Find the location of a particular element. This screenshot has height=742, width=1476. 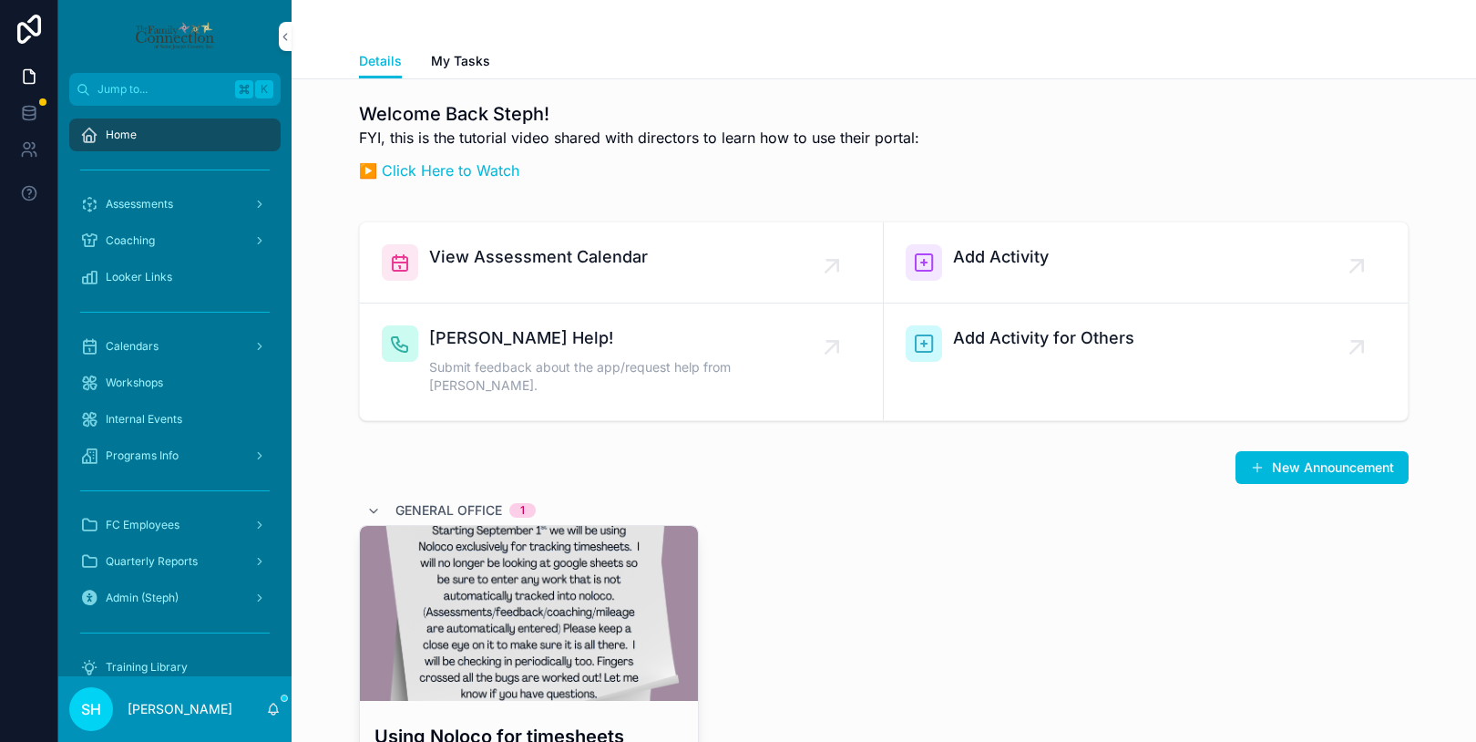

div: 1 is located at coordinates (522, 510).